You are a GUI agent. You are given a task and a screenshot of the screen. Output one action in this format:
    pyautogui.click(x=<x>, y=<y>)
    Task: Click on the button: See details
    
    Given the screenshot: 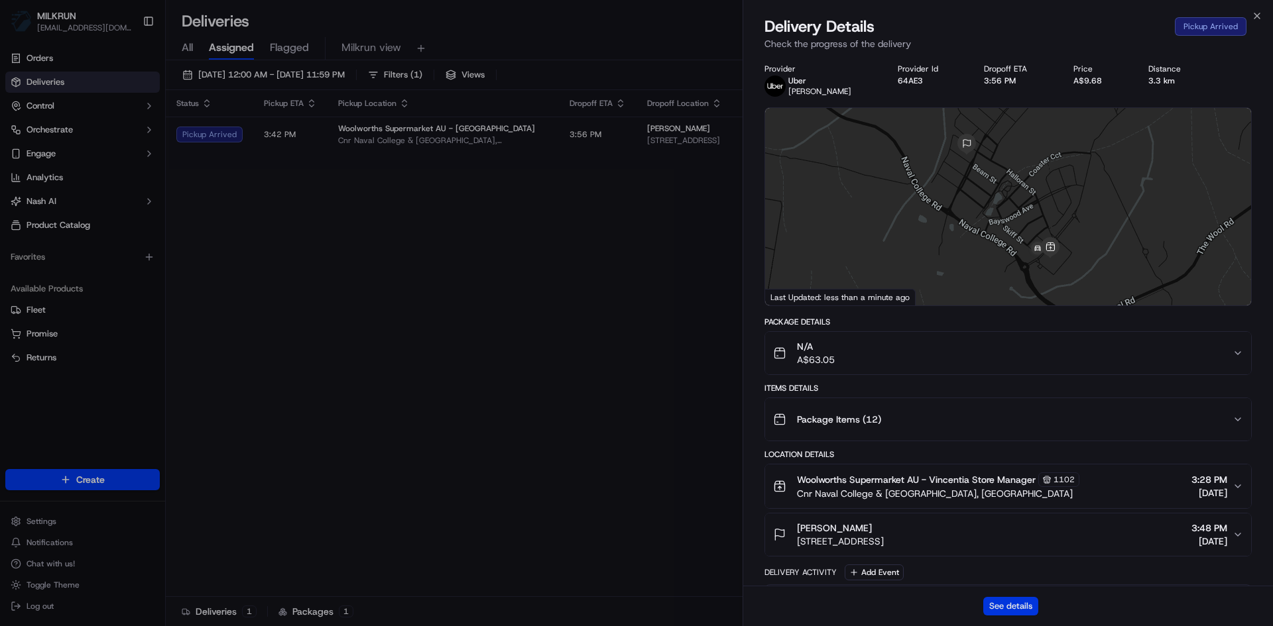 What is the action you would take?
    pyautogui.click(x=1010, y=606)
    